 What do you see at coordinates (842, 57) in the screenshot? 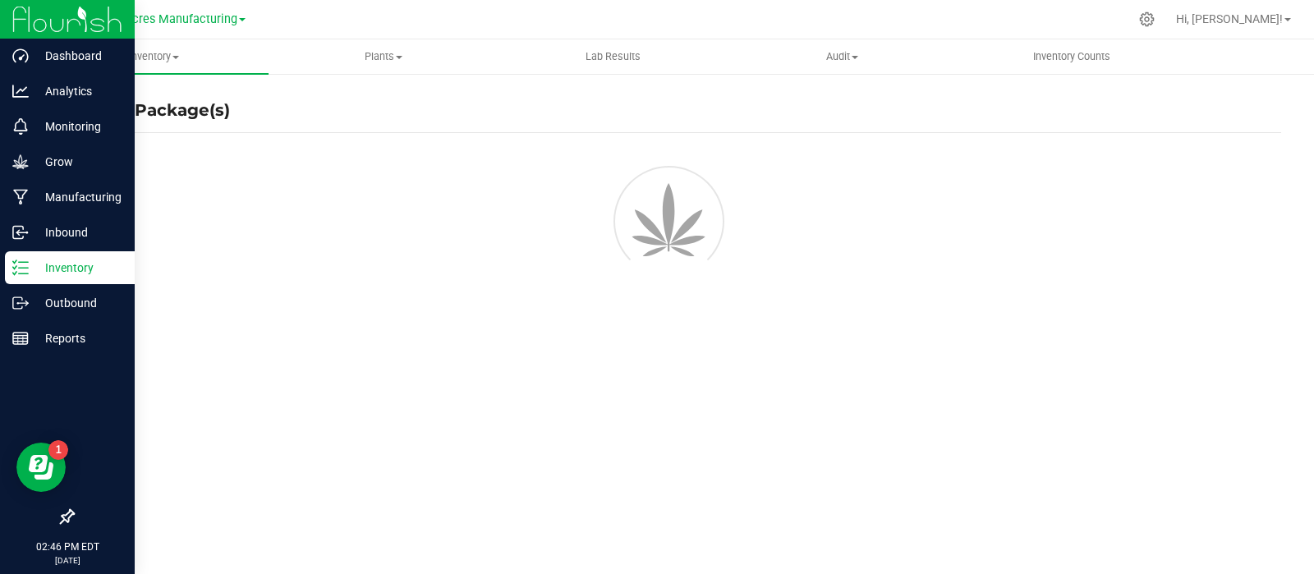
I see `span: Audit` at bounding box center [842, 57].